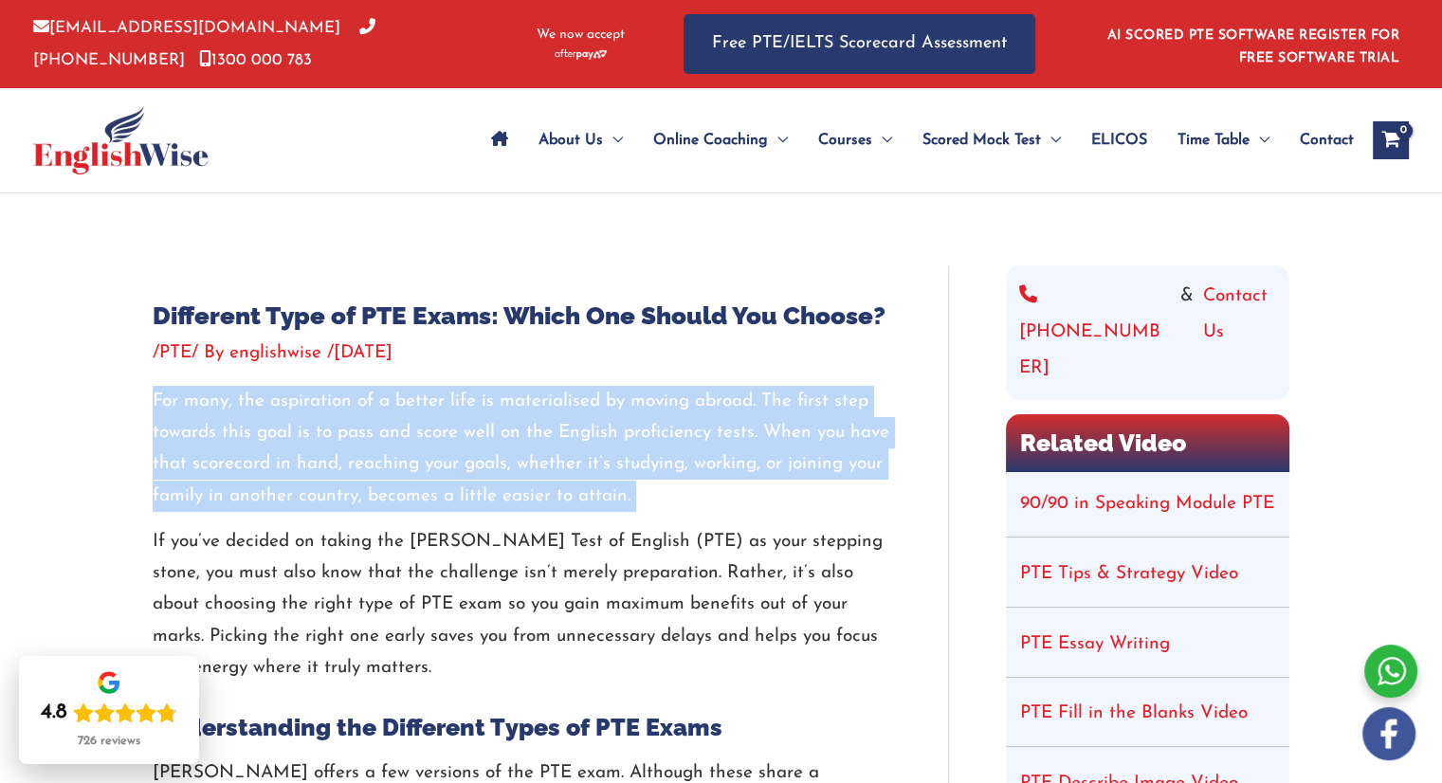 This screenshot has height=783, width=1442. What do you see at coordinates (175, 353) in the screenshot?
I see `a: PTE` at bounding box center [175, 353].